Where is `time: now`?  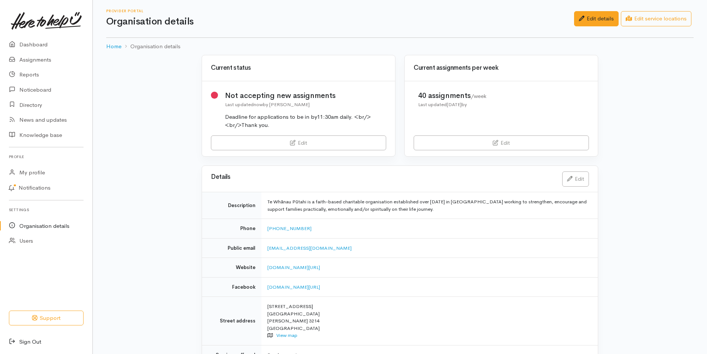 time: now is located at coordinates (258, 104).